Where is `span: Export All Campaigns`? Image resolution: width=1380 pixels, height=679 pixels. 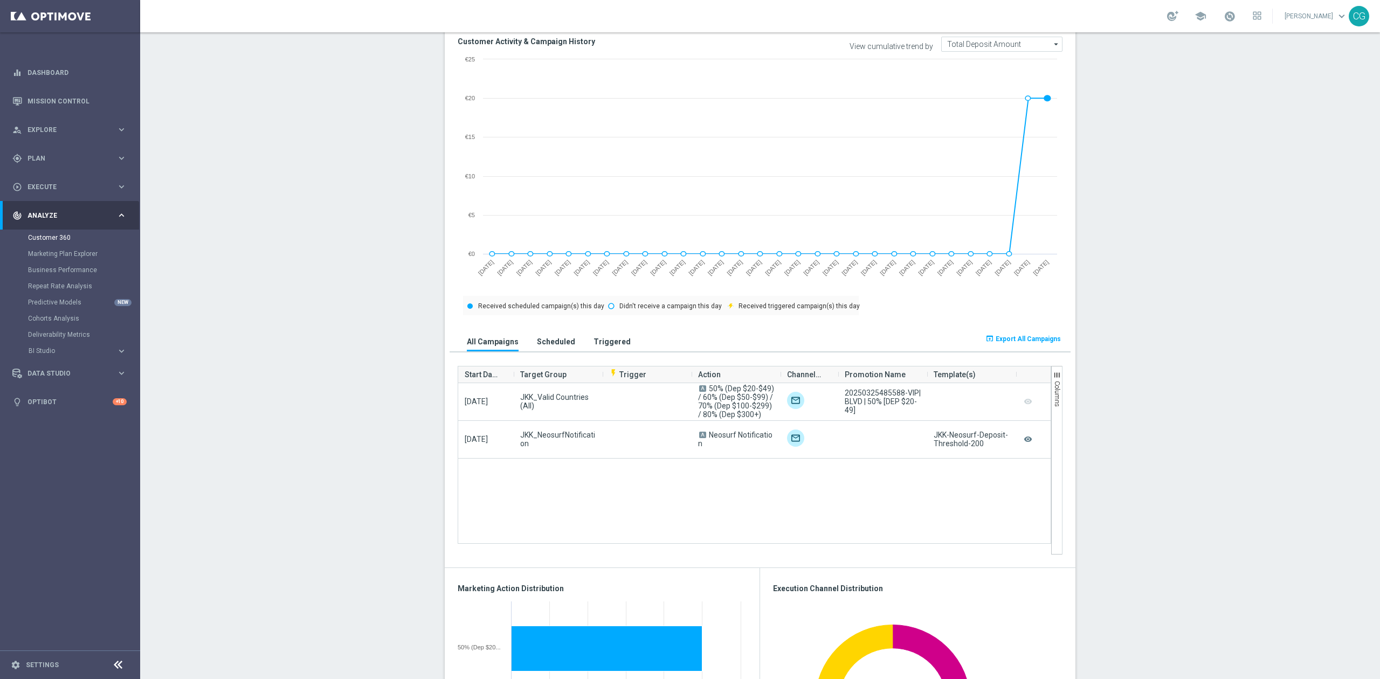 span: Export All Campaigns is located at coordinates (1028, 339).